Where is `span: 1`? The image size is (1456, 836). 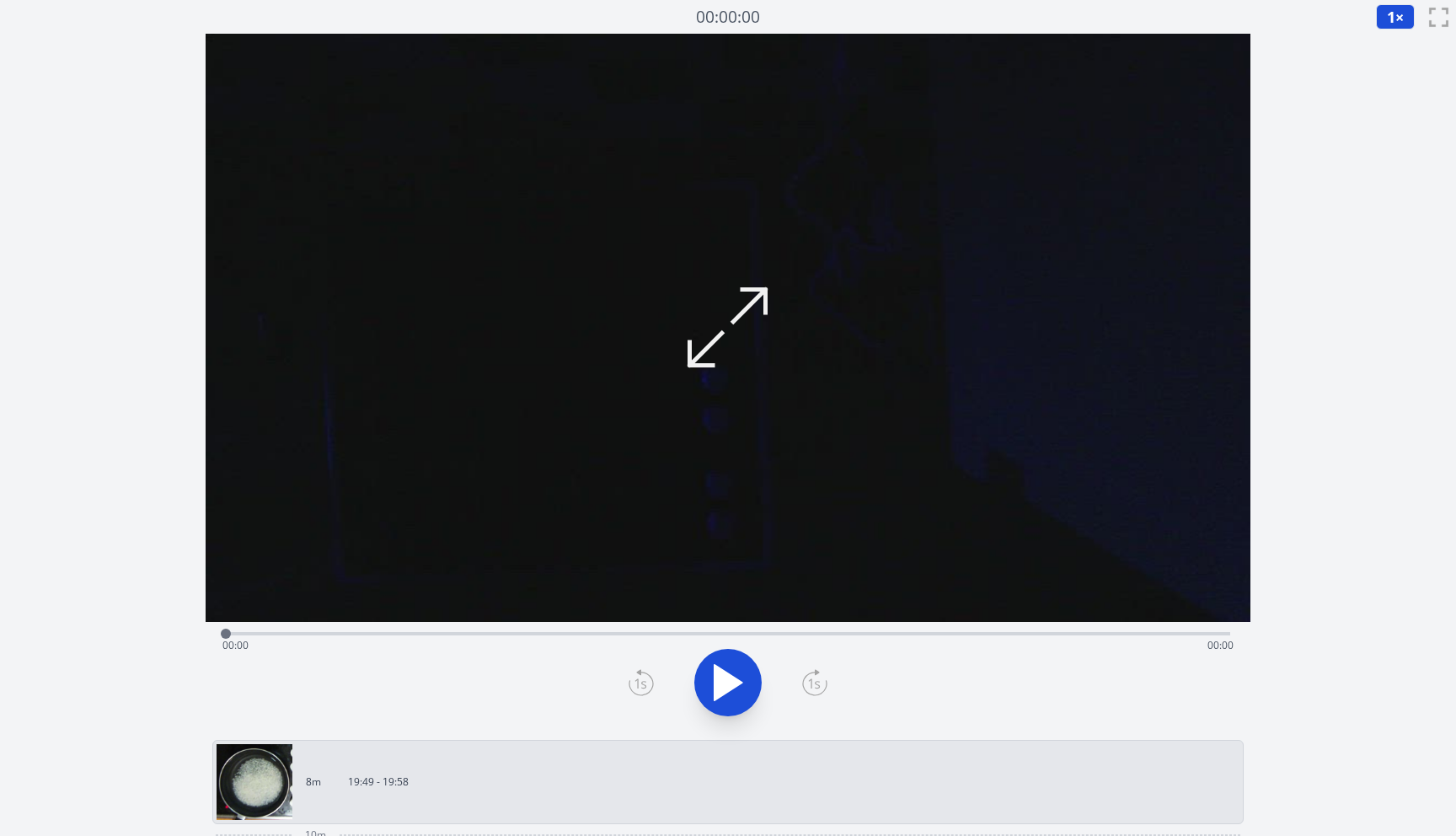 span: 1 is located at coordinates (1391, 17).